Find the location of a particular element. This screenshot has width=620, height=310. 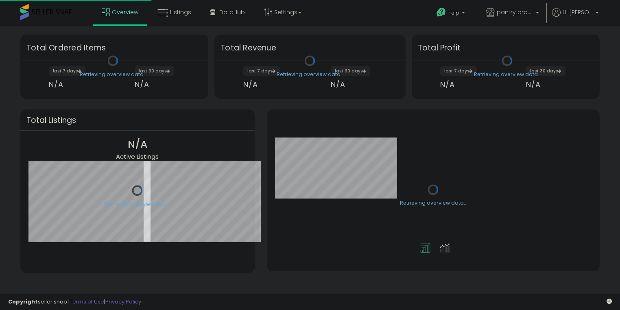

div: seller snap | | is located at coordinates (74, 302).